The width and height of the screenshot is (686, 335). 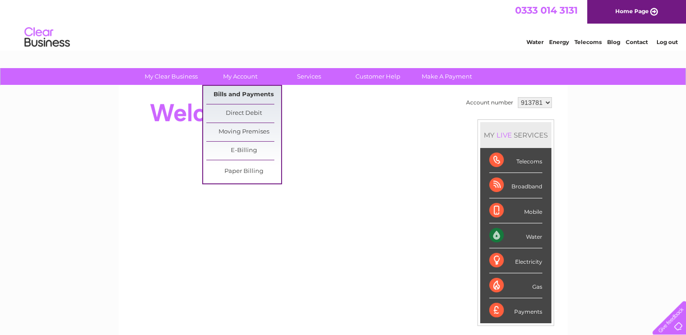 What do you see at coordinates (490, 103) in the screenshot?
I see `td: Account number` at bounding box center [490, 103].